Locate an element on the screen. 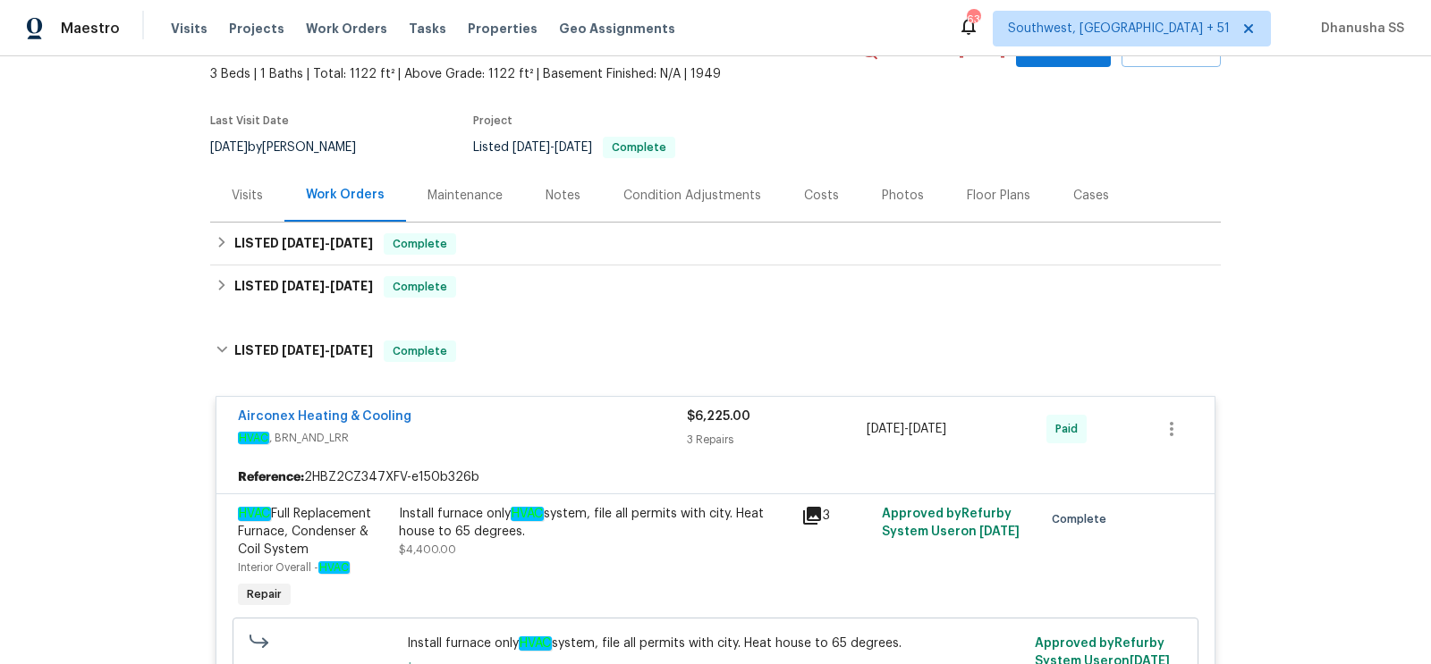 The width and height of the screenshot is (1431, 664). div: Install furnace only system, file all permits with city. Heat house to 65 degrees. is located at coordinates (595, 523).